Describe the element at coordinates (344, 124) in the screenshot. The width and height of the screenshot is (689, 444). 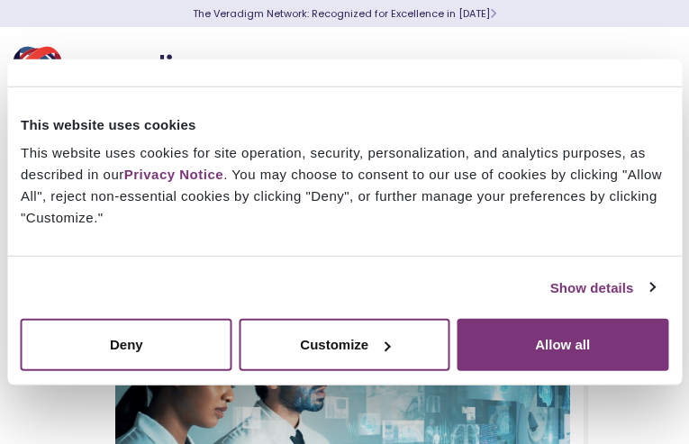
I see `div: This website uses cookies` at that location.